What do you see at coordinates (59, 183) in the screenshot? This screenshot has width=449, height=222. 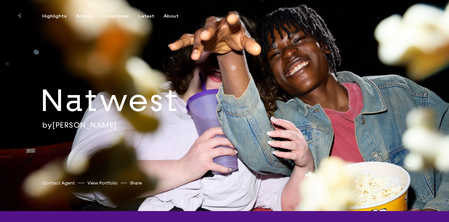 I see `a: Contact Agent` at bounding box center [59, 183].